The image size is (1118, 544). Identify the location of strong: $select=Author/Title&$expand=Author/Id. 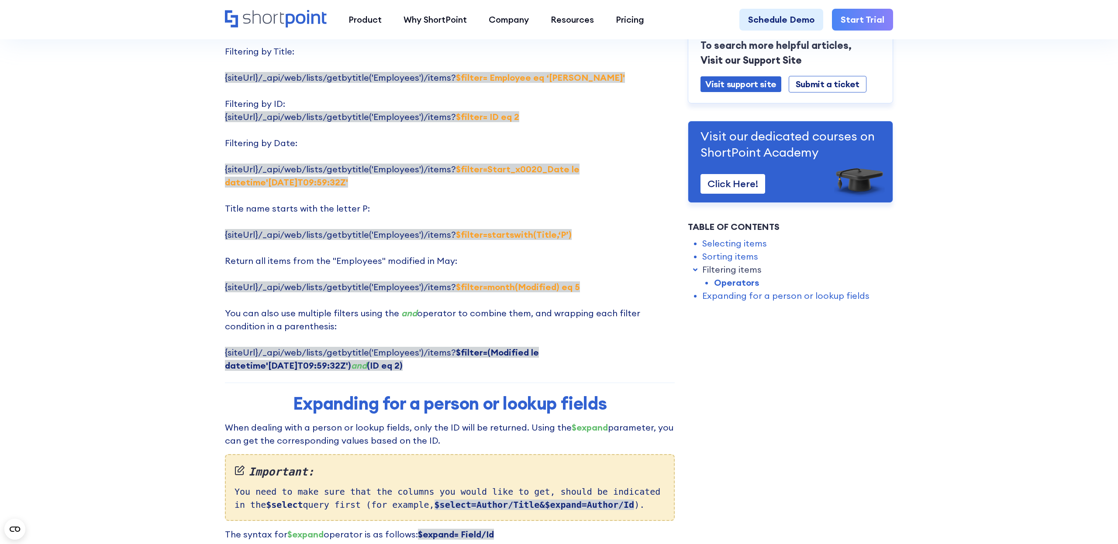
(534, 505).